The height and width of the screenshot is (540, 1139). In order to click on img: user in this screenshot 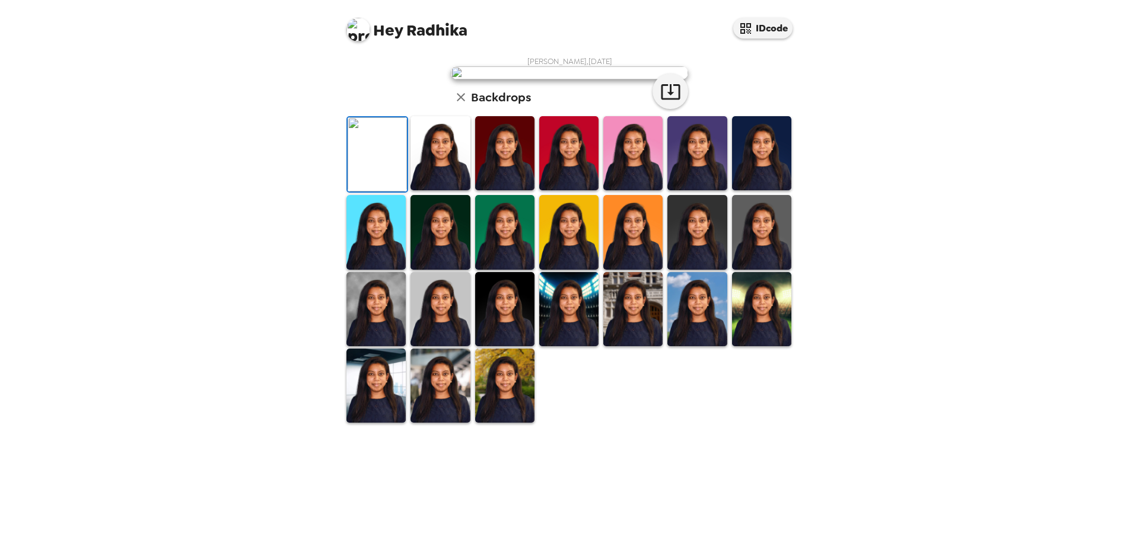, I will do `click(569, 73)`.